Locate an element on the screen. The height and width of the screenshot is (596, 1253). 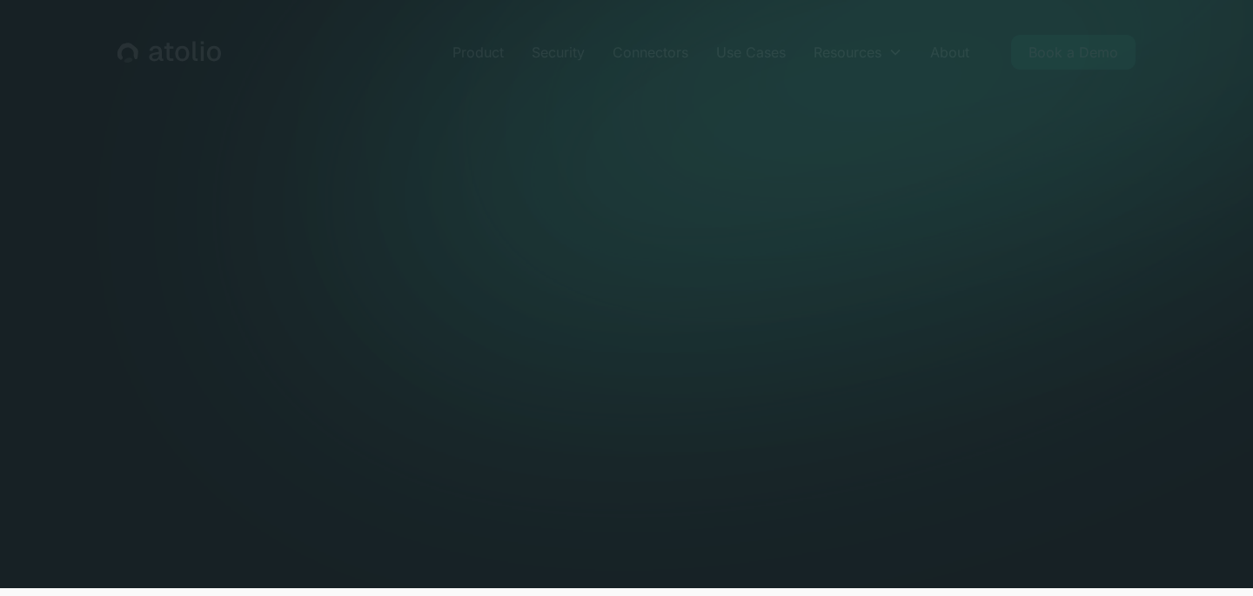
a: Use Cases is located at coordinates (751, 52).